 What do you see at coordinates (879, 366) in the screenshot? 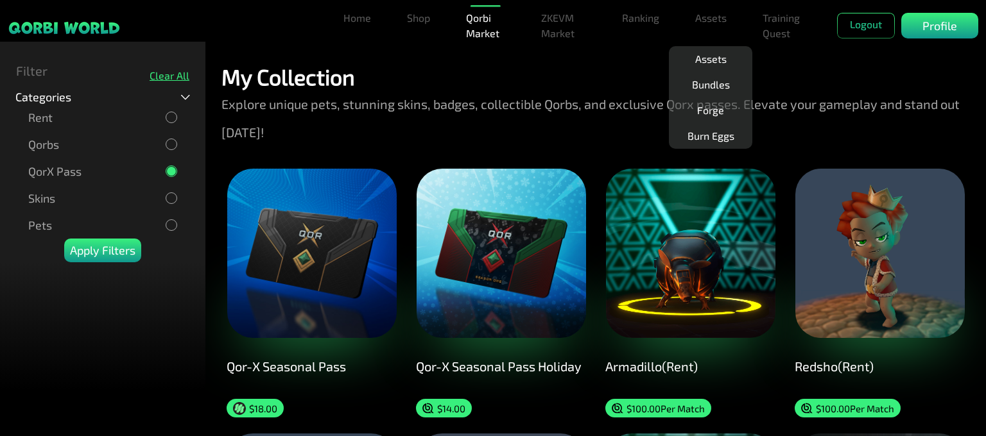
I see `div: Redsho (Rent)` at bounding box center [879, 366].